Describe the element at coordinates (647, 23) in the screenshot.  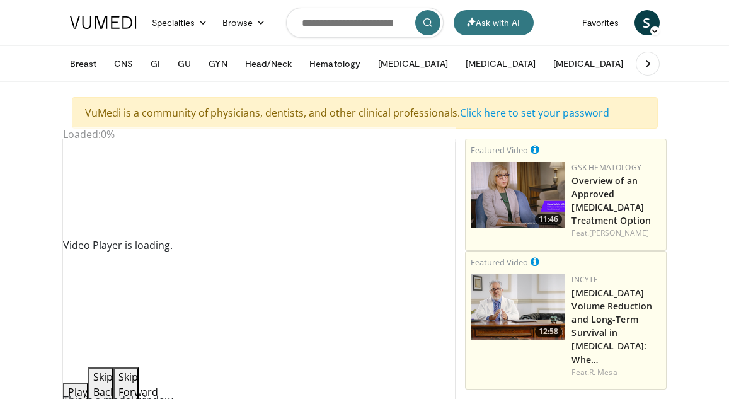
I see `span: S` at that location.